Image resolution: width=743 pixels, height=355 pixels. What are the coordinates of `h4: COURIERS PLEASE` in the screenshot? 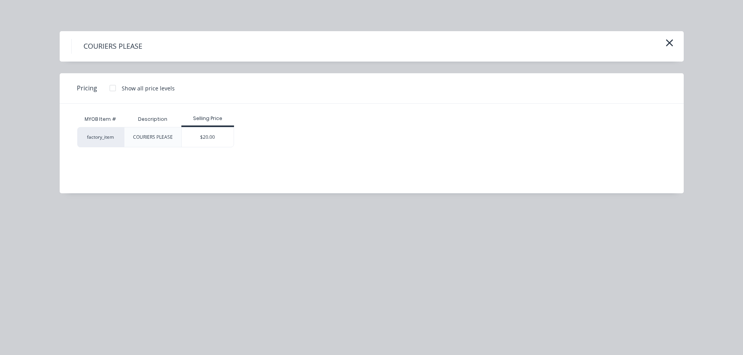 It's located at (113, 46).